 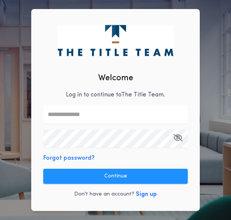 What do you see at coordinates (69, 158) in the screenshot?
I see `button: Forgot password?` at bounding box center [69, 158].